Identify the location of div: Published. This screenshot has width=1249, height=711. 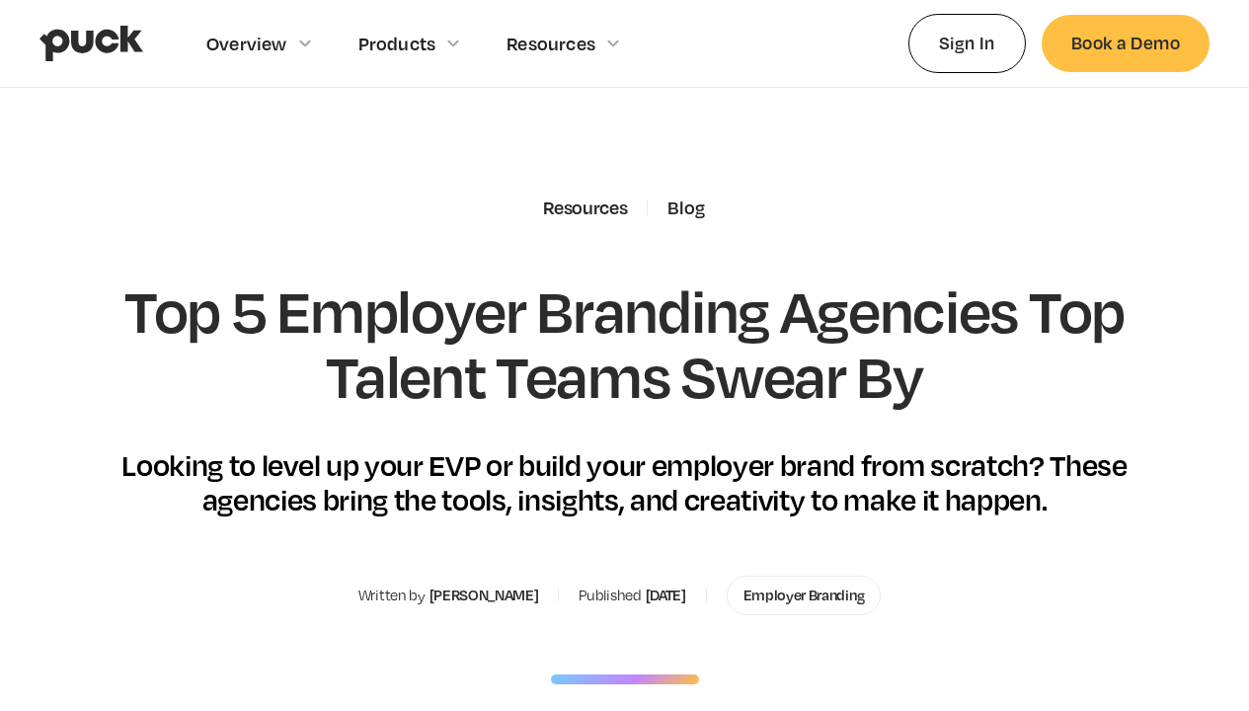
(609, 596).